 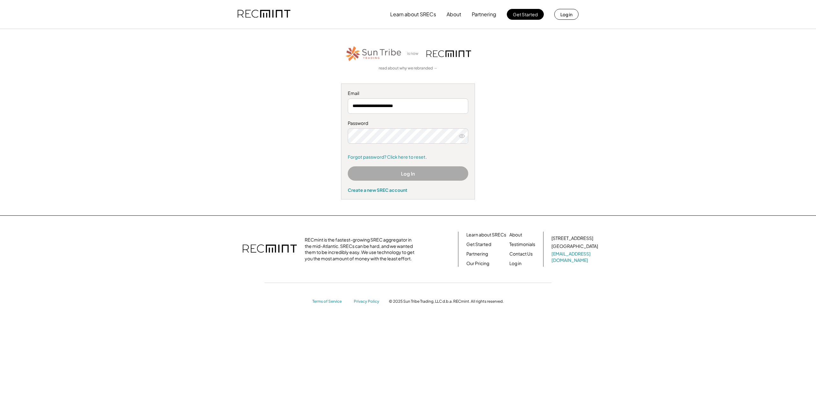 What do you see at coordinates (330, 301) in the screenshot?
I see `a: Terms of Service` at bounding box center [330, 301].